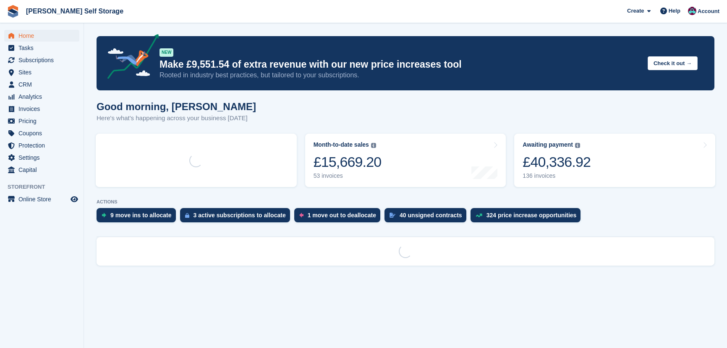 The width and height of the screenshot is (727, 348). What do you see at coordinates (44, 48) in the screenshot?
I see `span: Tasks` at bounding box center [44, 48].